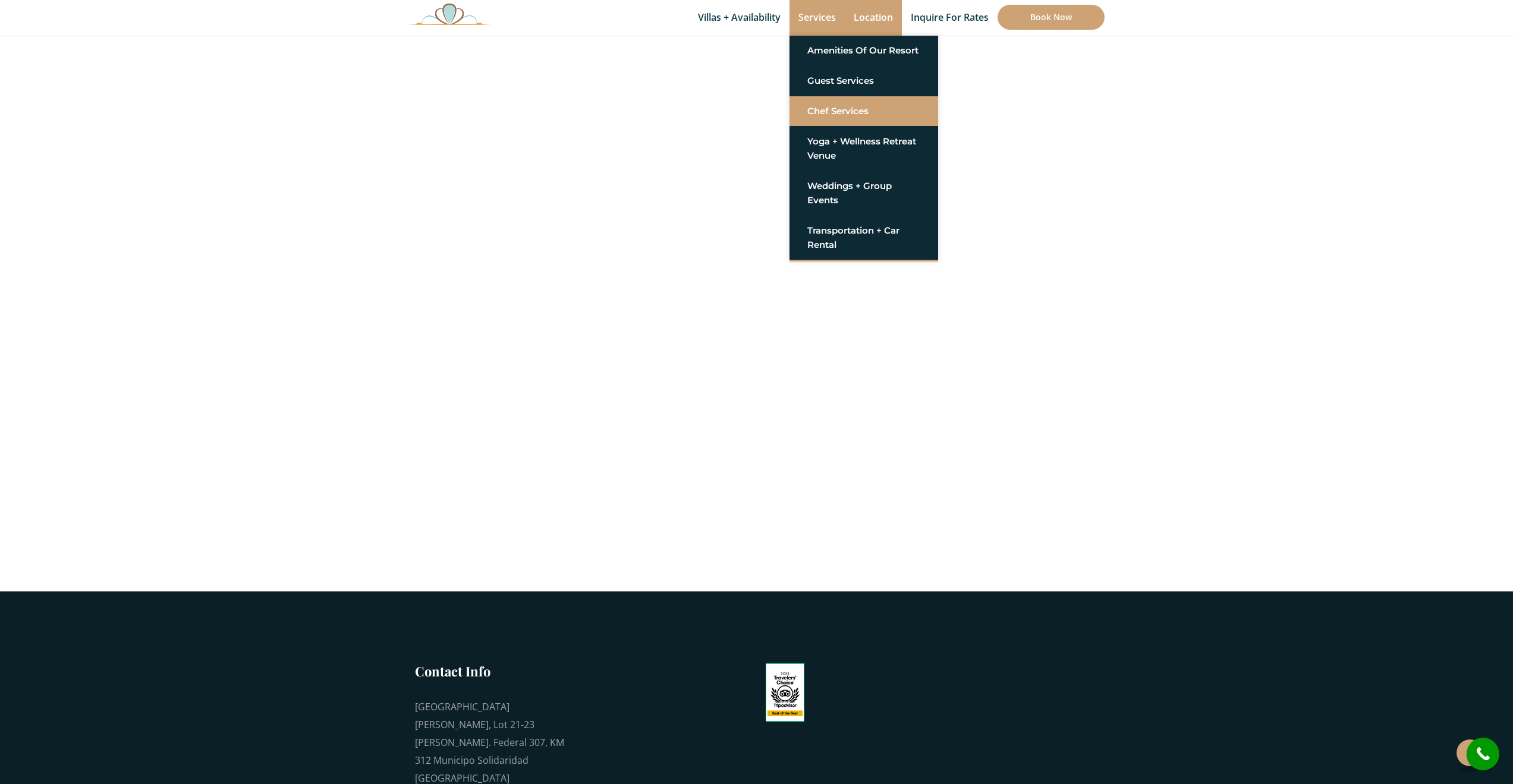 Image resolution: width=1513 pixels, height=784 pixels. What do you see at coordinates (1051, 18) in the screenshot?
I see `a: Book Now` at bounding box center [1051, 18].